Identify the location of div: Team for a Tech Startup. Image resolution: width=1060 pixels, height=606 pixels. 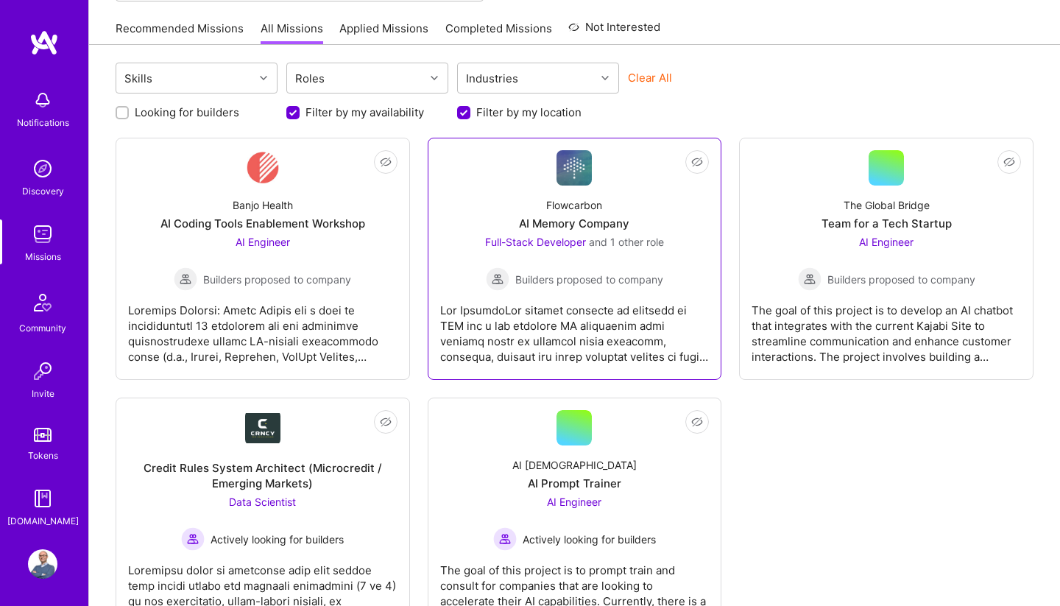
(886, 223).